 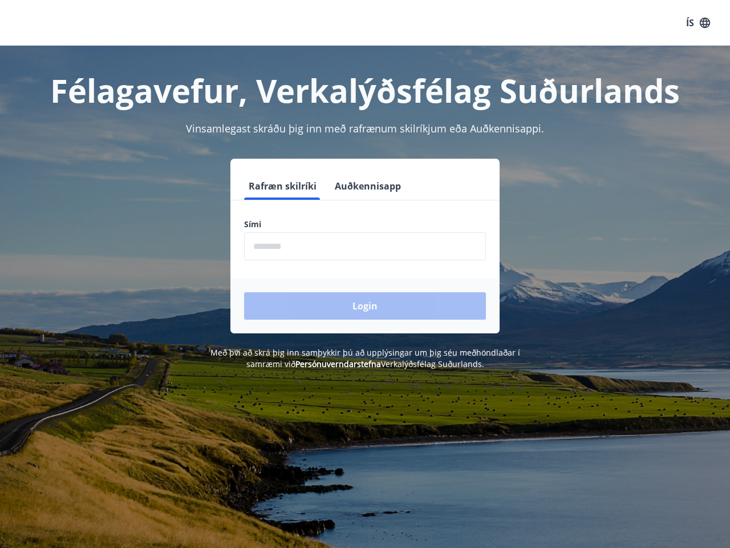 What do you see at coordinates (365, 90) in the screenshot?
I see `h1: Félagavefur, Verkalýðsfélag Suðurlands` at bounding box center [365, 90].